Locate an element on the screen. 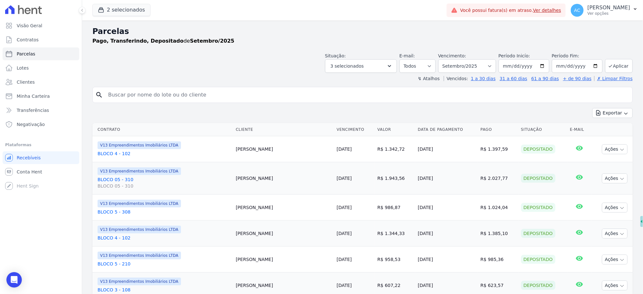 Image resolution: width=643 pixels, height=294 pixels. td: R$ 1.385,10 is located at coordinates (499, 234).